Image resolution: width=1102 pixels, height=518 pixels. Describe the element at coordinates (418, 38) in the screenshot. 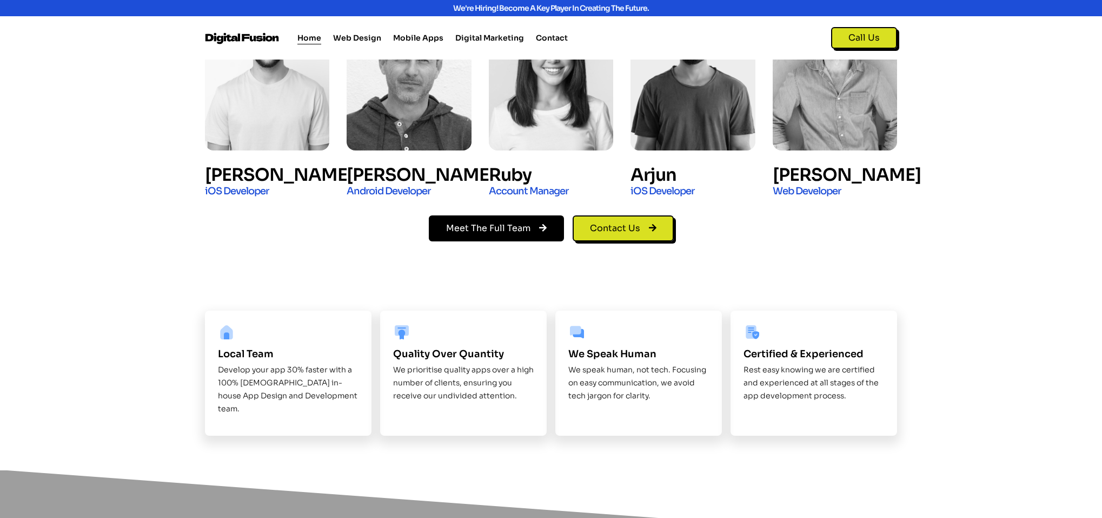

I see `a: Mobile Apps` at that location.